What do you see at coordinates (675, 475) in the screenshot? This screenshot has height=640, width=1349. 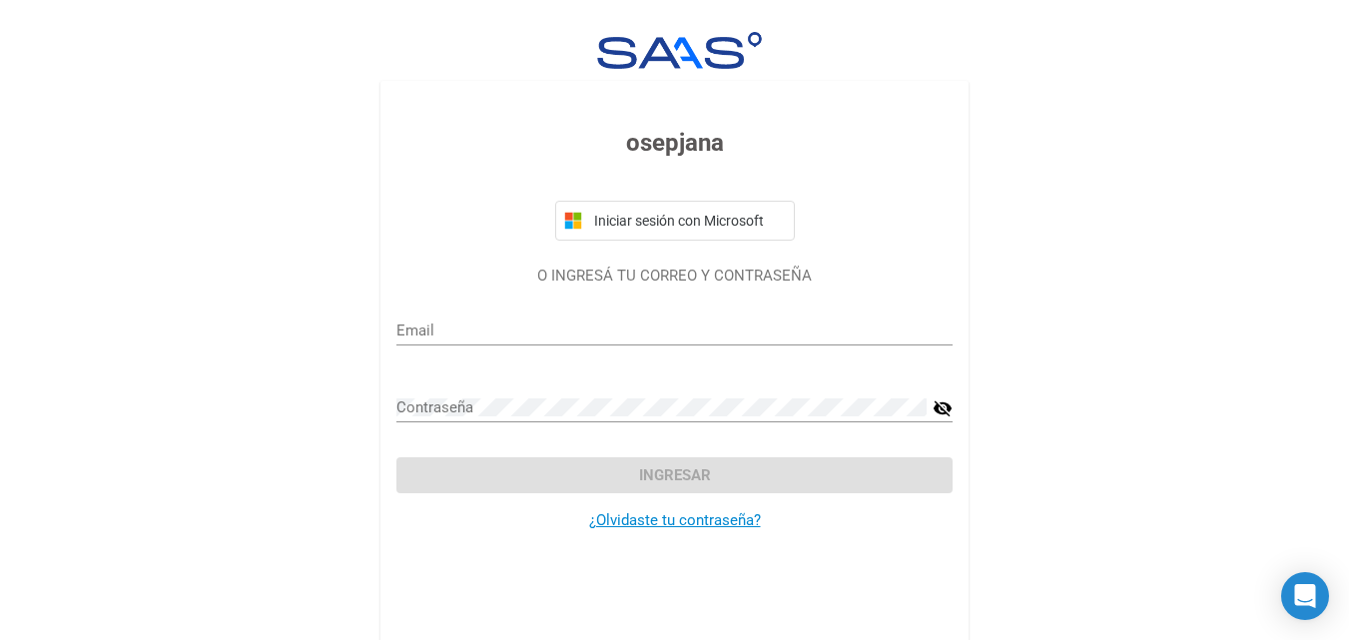 I see `span: Ingresar` at bounding box center [675, 475].